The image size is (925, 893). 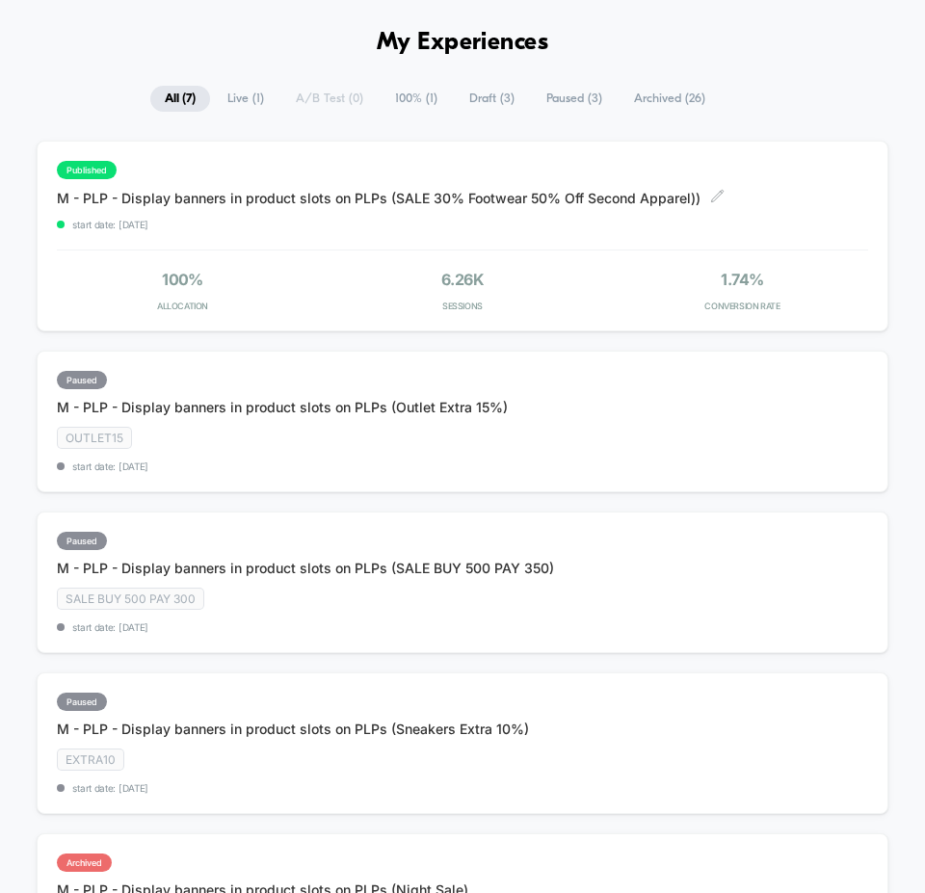 I want to click on span: 100% ( 1 ), so click(x=416, y=98).